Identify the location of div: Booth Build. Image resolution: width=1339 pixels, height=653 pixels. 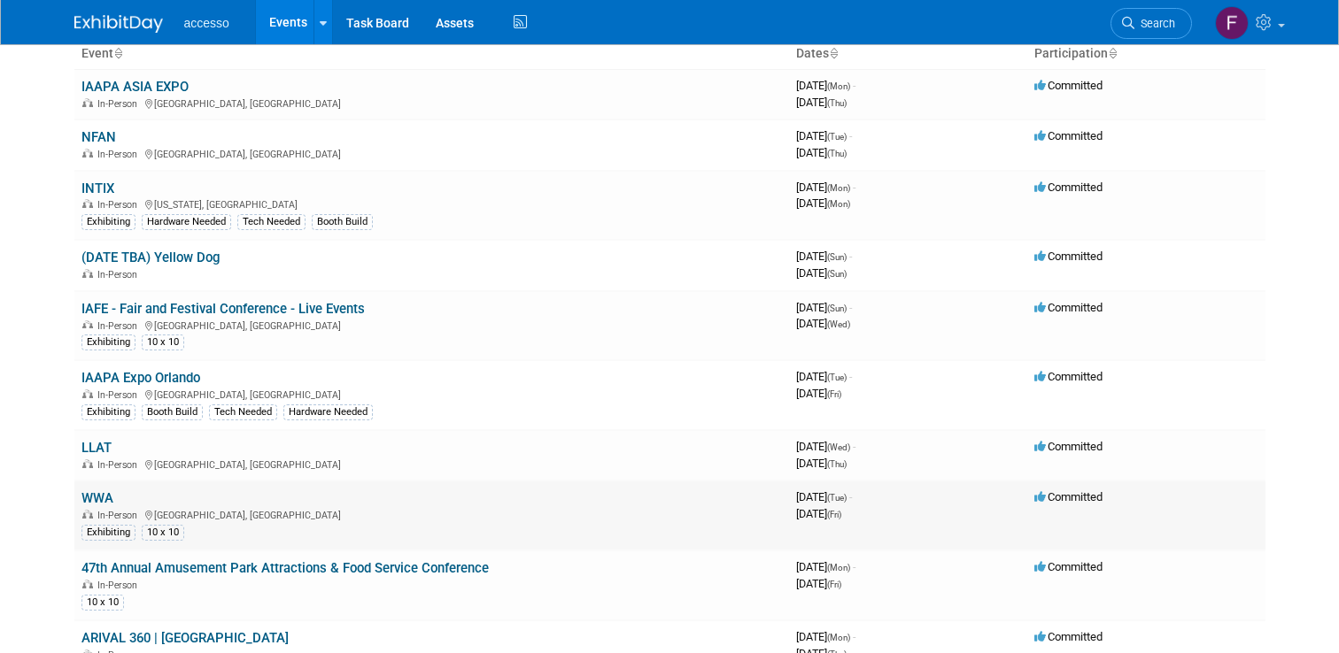
(172, 413).